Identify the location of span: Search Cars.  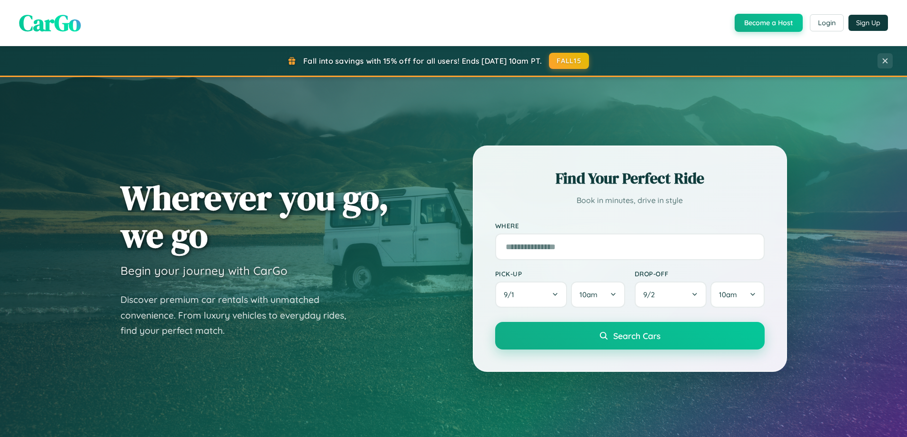
(636, 336).